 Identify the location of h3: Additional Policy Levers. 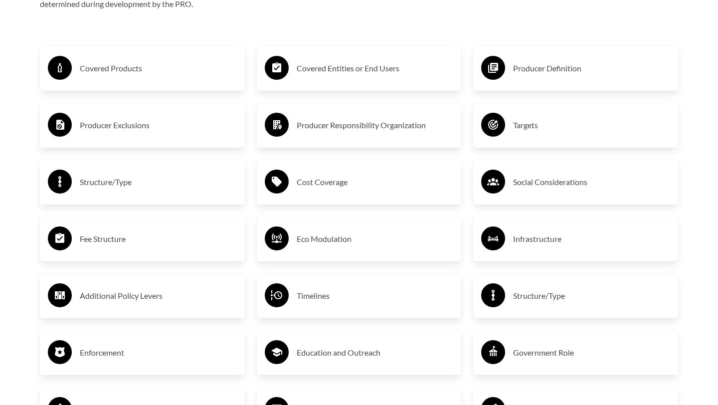
(158, 296).